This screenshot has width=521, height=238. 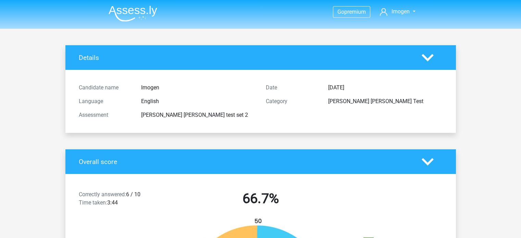 What do you see at coordinates (133, 13) in the screenshot?
I see `img: Assessly` at bounding box center [133, 13].